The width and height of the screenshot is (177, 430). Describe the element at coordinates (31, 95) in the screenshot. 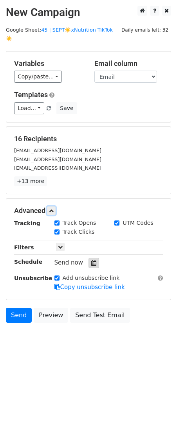

I see `a: Templates` at that location.